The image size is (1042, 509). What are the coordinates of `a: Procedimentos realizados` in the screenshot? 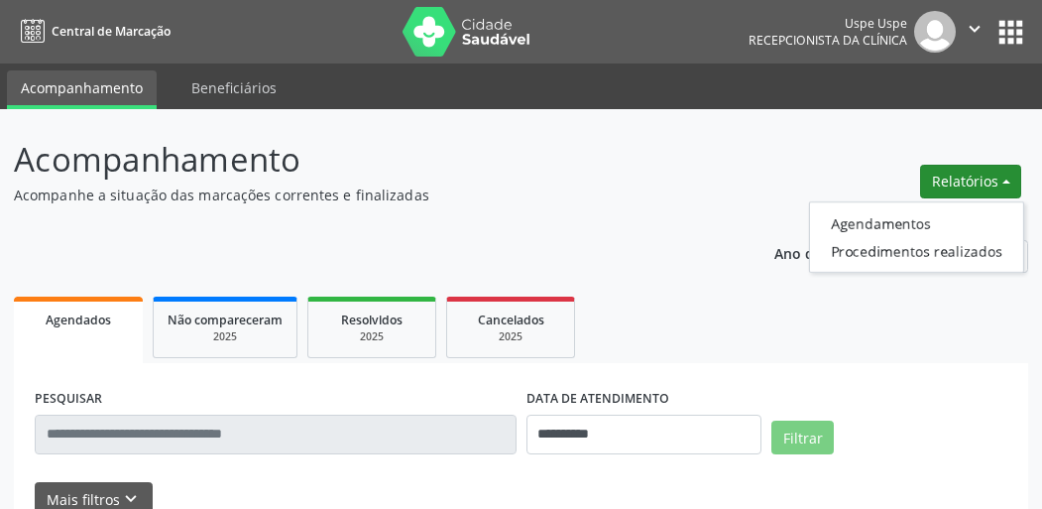 It's located at (916, 251).